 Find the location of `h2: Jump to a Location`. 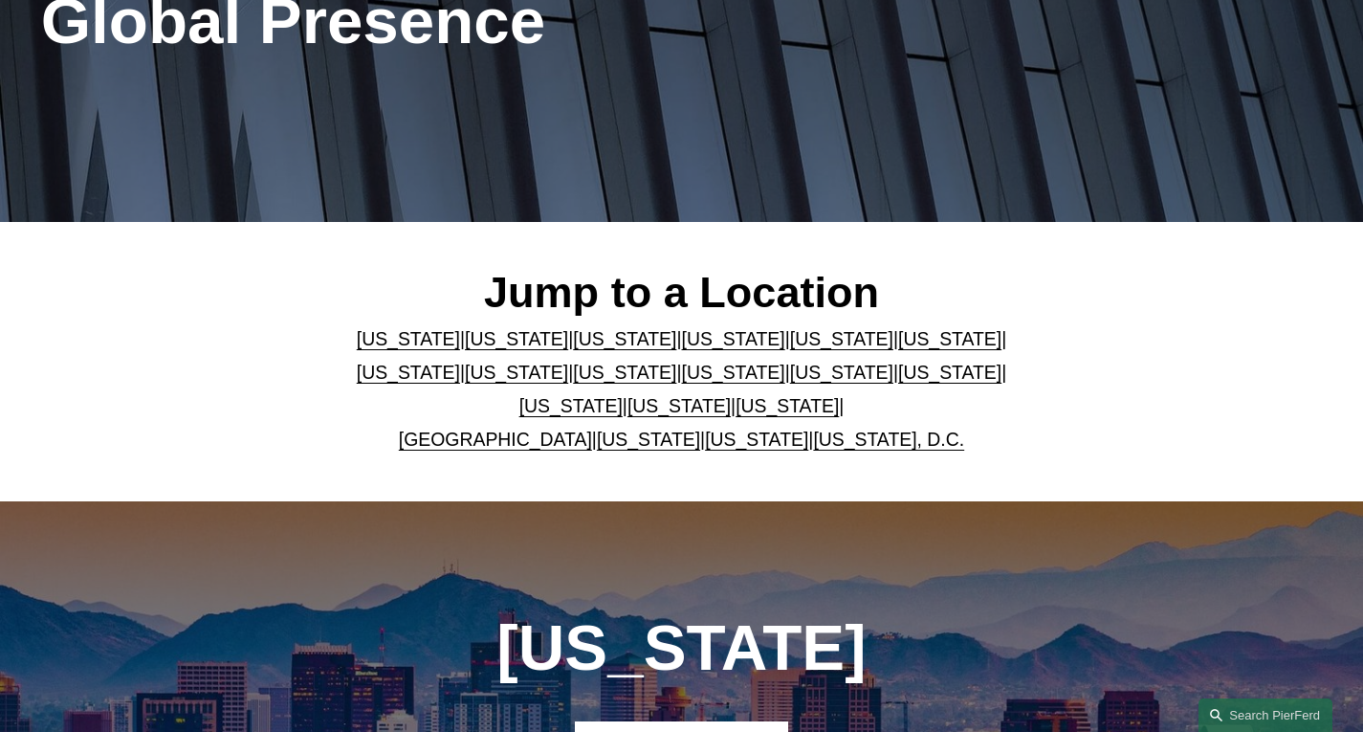

h2: Jump to a Location is located at coordinates (681, 293).